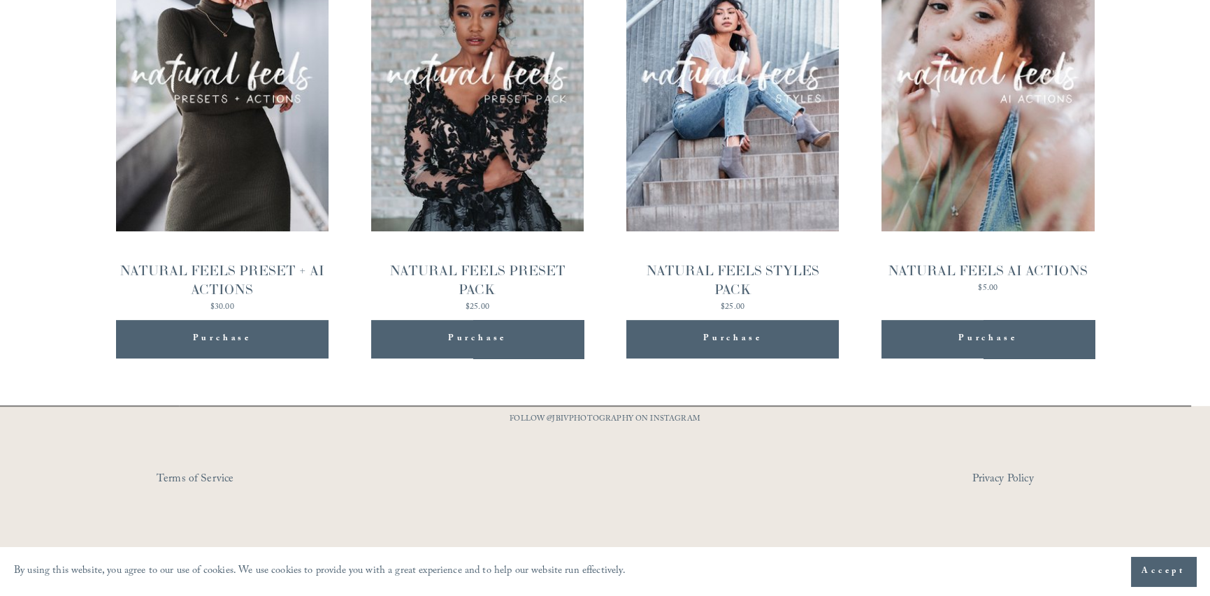 This screenshot has width=1210, height=596. I want to click on a: Privacy Policy, so click(1032, 479).